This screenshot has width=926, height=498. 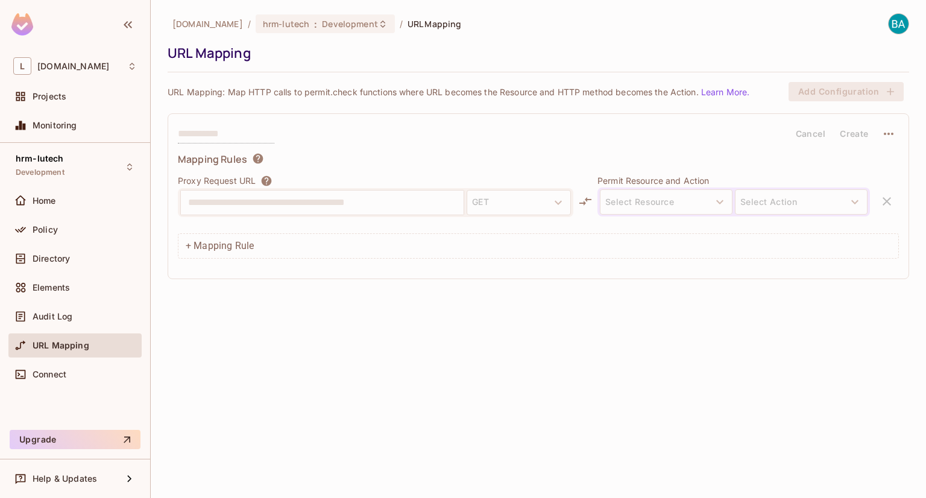 I want to click on p: Permit Resource and Action, so click(x=734, y=180).